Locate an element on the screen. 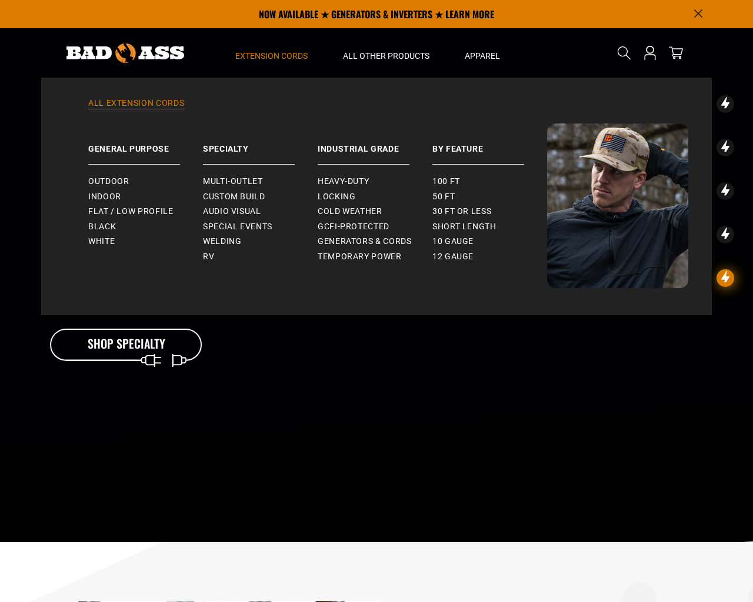 Image resolution: width=753 pixels, height=602 pixels. span: Short Length is located at coordinates (464, 227).